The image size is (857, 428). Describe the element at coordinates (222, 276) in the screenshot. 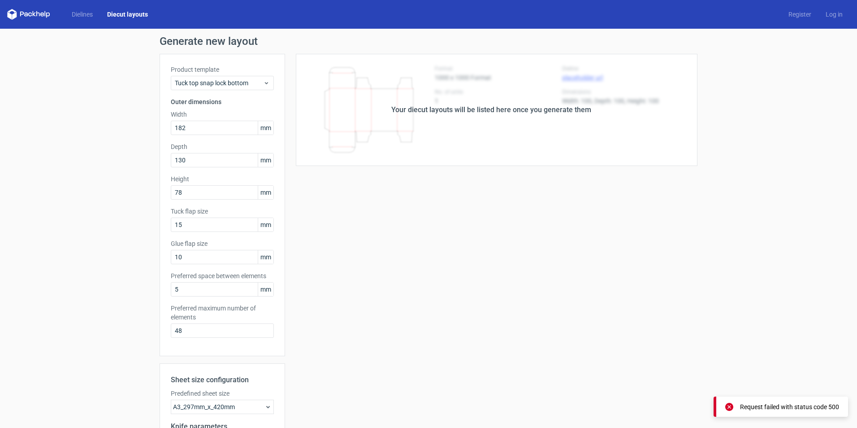

I see `label: Preferred space between elements` at that location.